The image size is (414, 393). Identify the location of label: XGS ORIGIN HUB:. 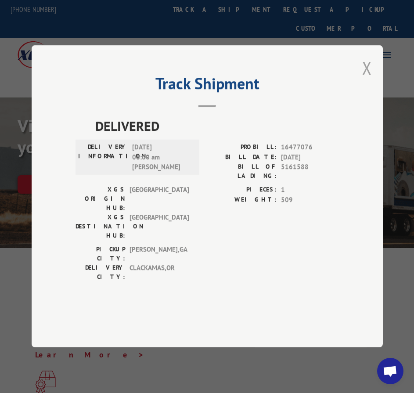
(100, 199).